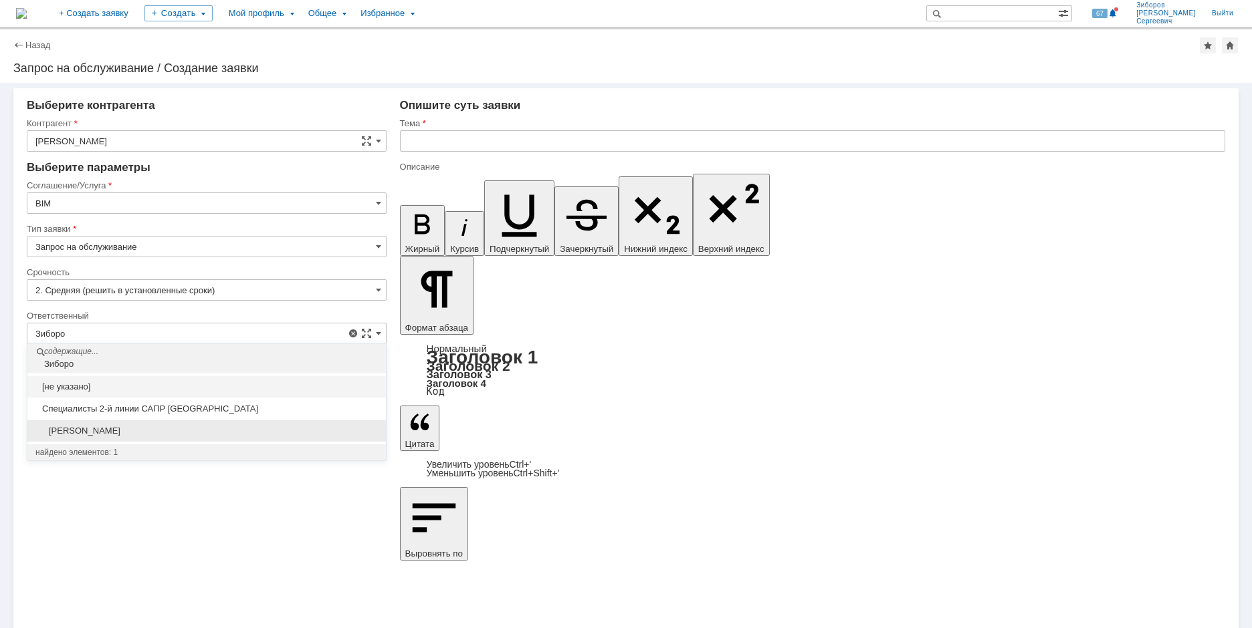 This screenshot has height=628, width=1252. I want to click on button: Подчеркнутый, so click(519, 218).